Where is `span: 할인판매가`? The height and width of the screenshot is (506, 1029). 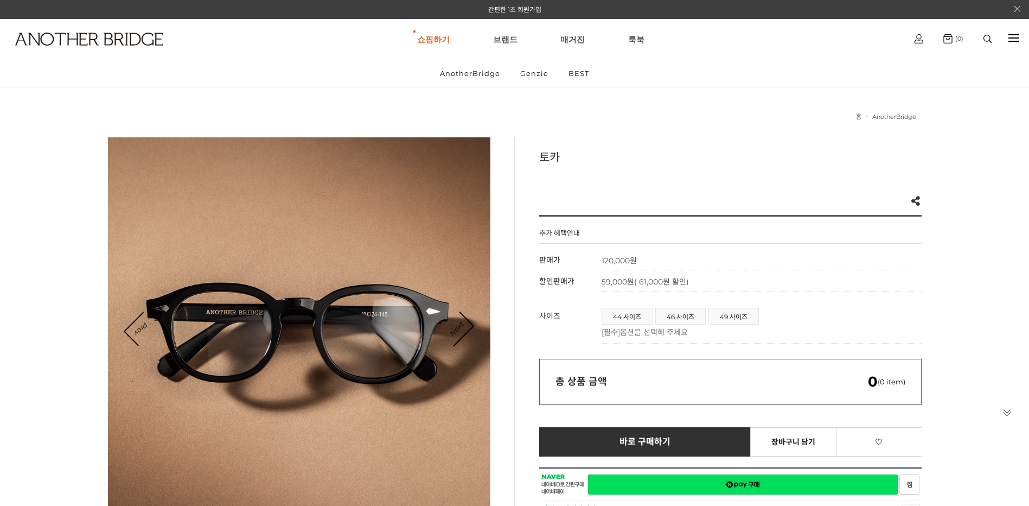
span: 할인판매가 is located at coordinates (557, 281).